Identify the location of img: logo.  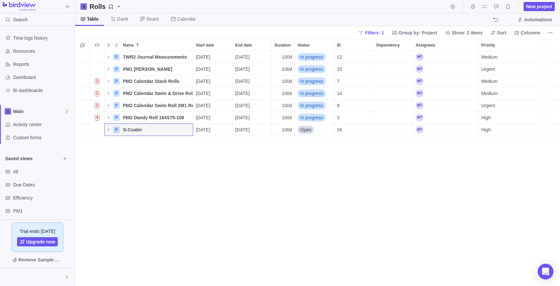
(19, 7).